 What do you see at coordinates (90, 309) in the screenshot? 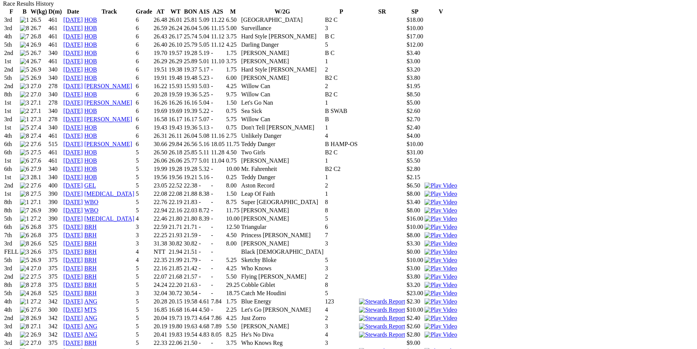
I see `a: MTS` at bounding box center [90, 309].